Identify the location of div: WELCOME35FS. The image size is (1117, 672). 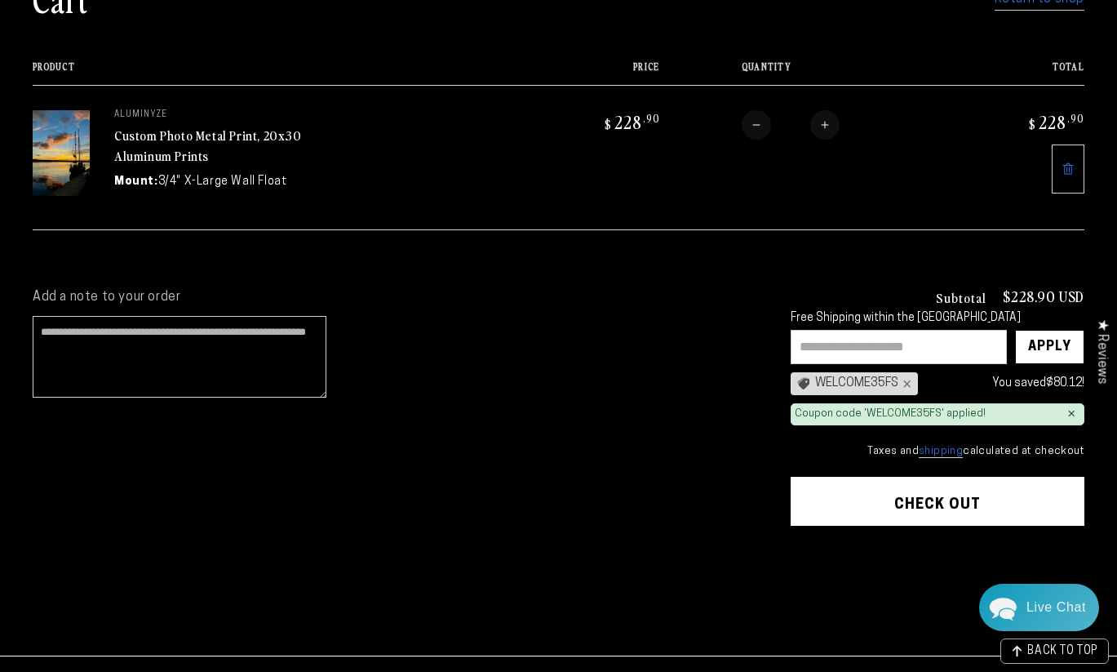
(854, 384).